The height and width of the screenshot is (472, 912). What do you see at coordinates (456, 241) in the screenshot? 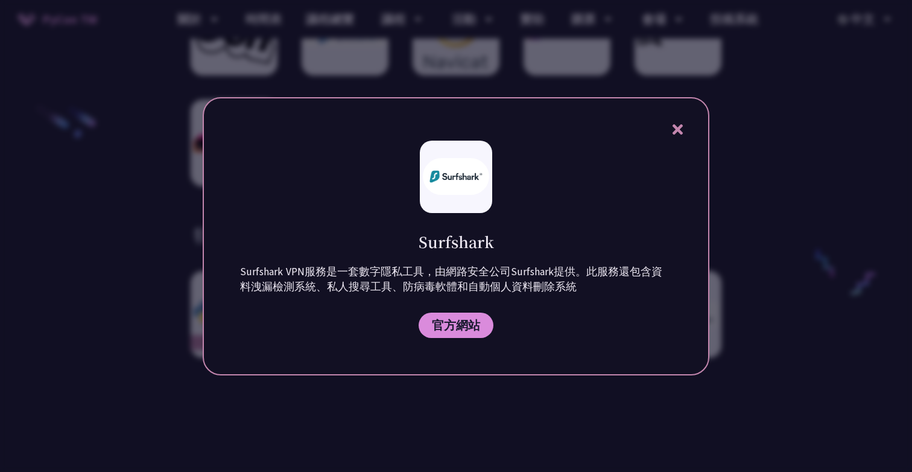
I see `h1: Surfshark` at bounding box center [456, 241].